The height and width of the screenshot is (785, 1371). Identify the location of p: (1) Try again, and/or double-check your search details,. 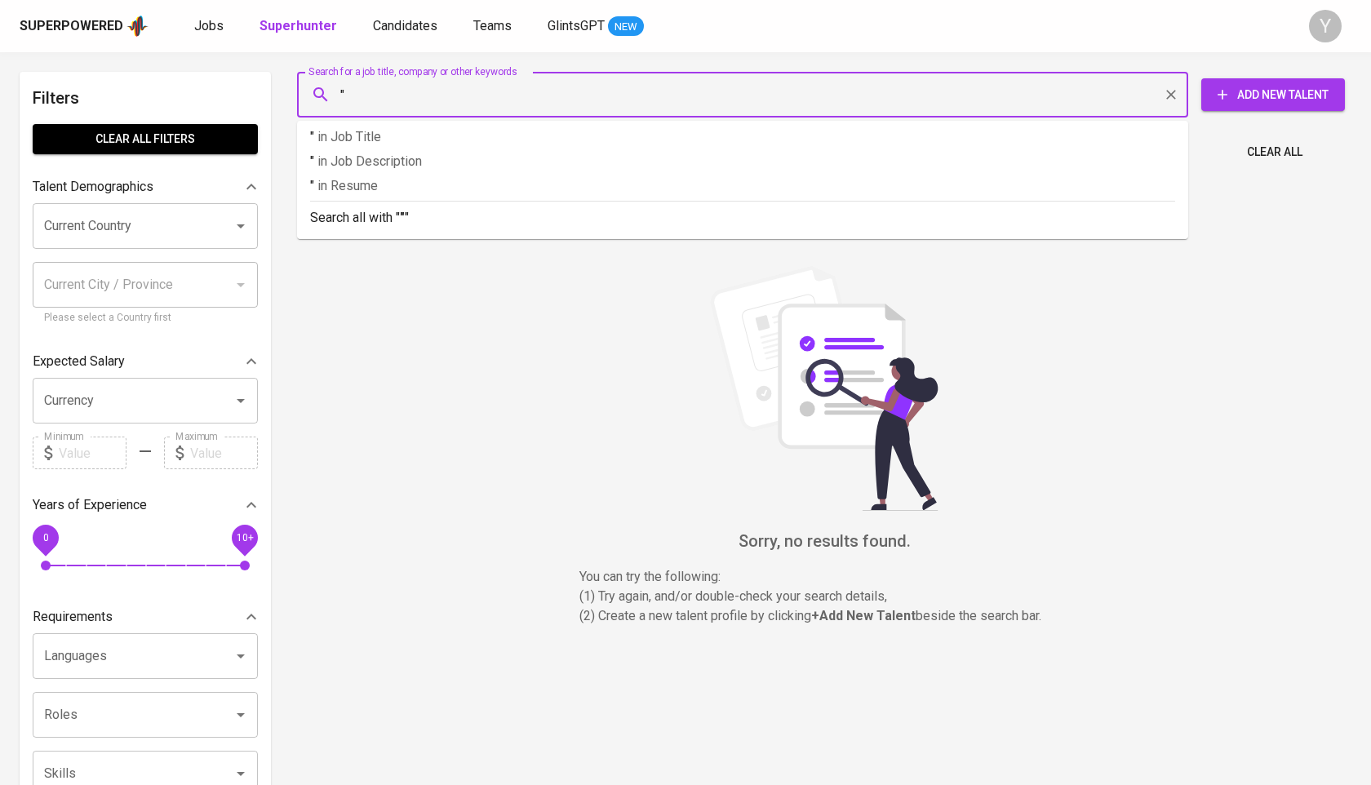
(824, 596).